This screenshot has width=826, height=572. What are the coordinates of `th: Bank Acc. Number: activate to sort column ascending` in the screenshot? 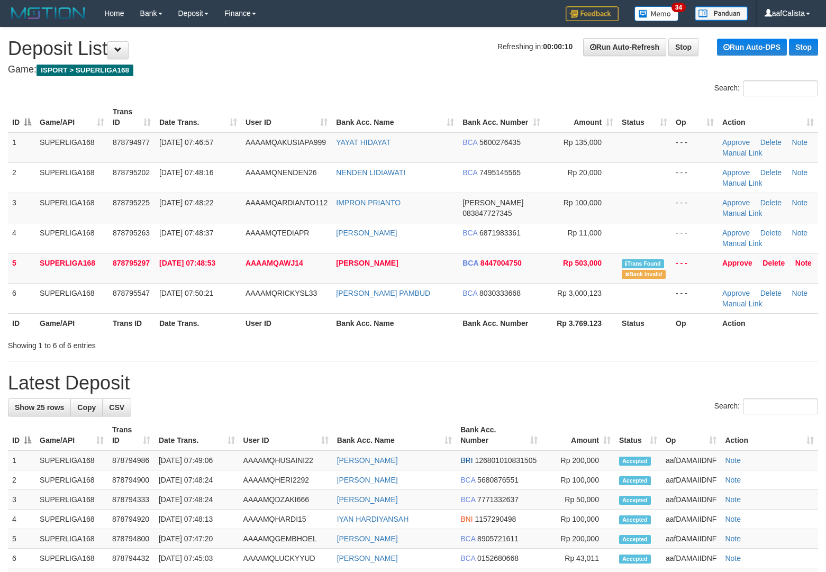 It's located at (499, 435).